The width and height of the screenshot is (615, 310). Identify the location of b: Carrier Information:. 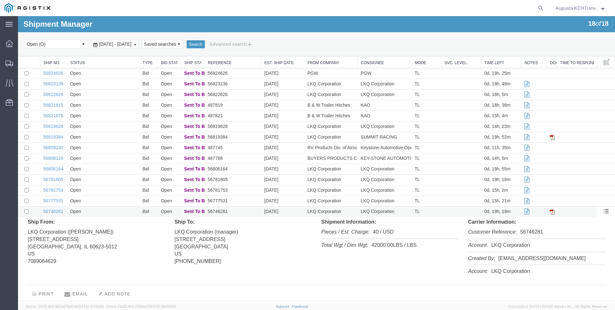
(474, 205).